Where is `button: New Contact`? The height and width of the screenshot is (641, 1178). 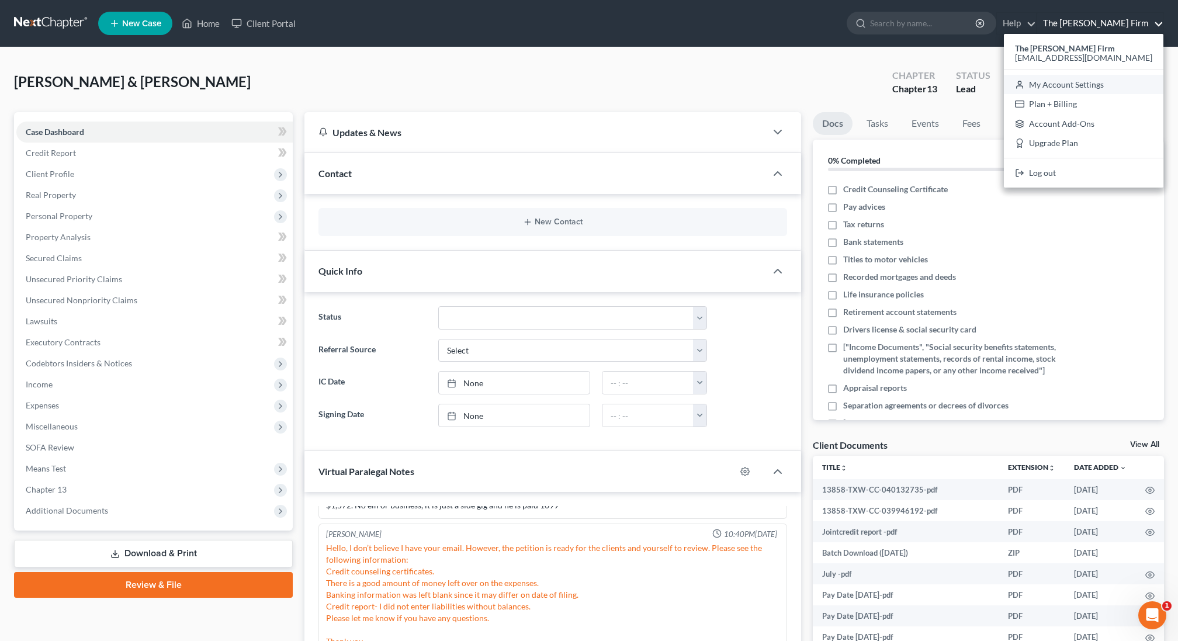
button: New Contact is located at coordinates (553, 222).